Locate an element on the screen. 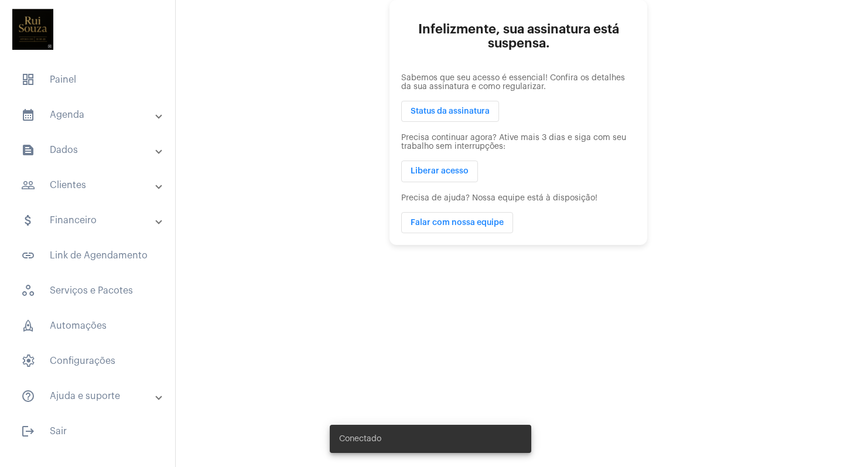 The image size is (861, 467). mat-panel-title: Clientes is located at coordinates (88, 185).